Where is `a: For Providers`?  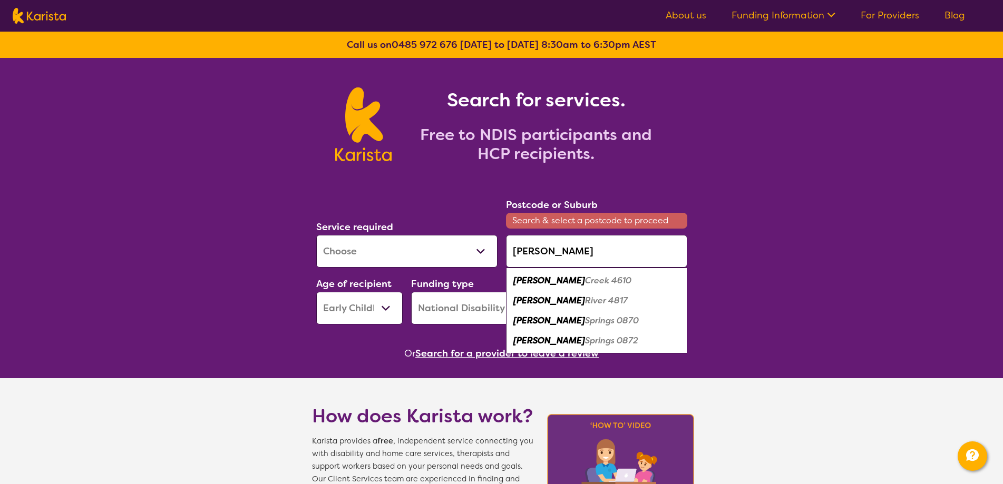
a: For Providers is located at coordinates (890, 15).